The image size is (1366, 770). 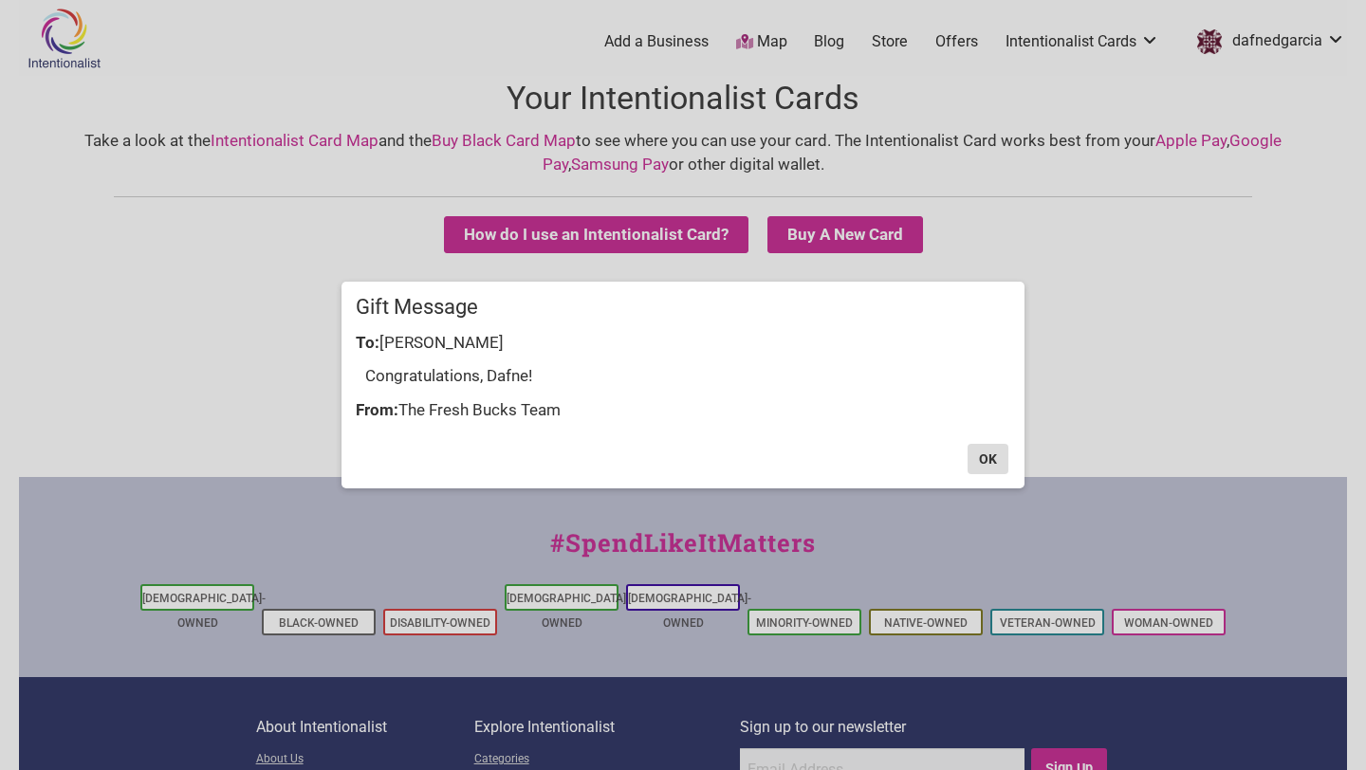 What do you see at coordinates (683, 411) in the screenshot?
I see `div: The Fresh Bucks Team` at bounding box center [683, 411].